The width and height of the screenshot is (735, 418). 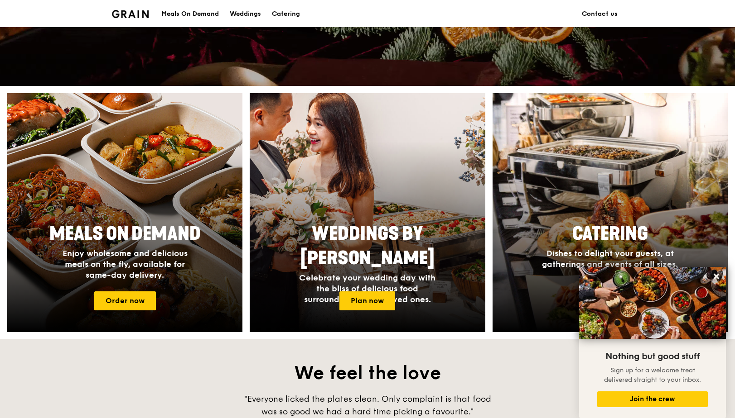 What do you see at coordinates (652, 303) in the screenshot?
I see `img: DSC07876-Edit02-Large.jpeg` at bounding box center [652, 303].